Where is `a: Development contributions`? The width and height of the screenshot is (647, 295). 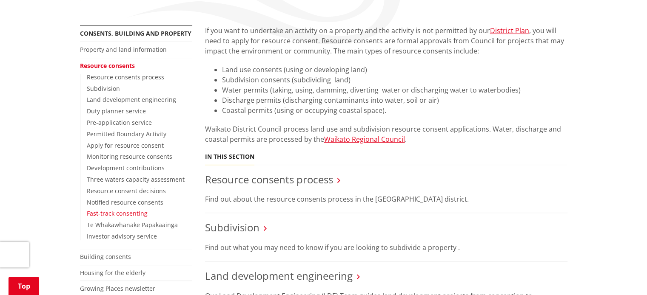
a: Development contributions is located at coordinates (125, 168).